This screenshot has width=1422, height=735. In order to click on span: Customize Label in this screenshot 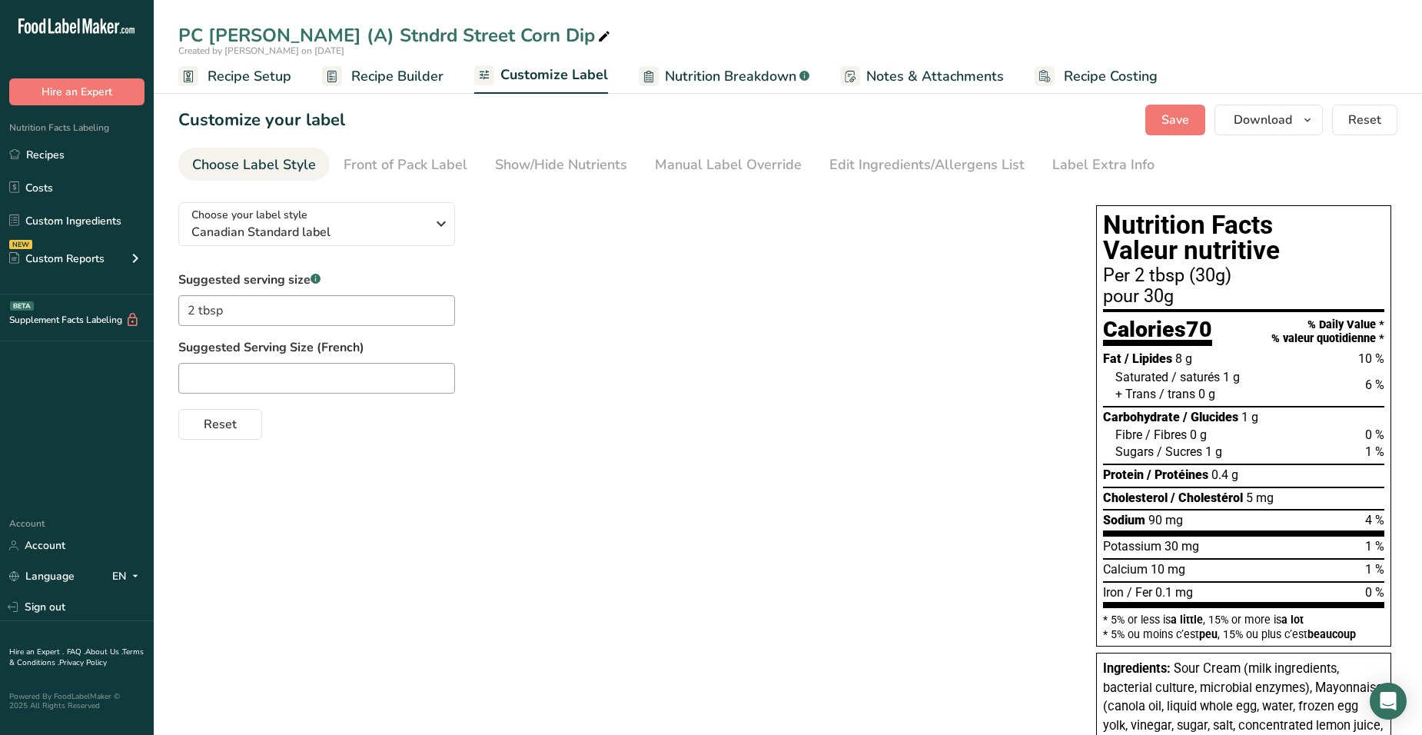, I will do `click(554, 75)`.